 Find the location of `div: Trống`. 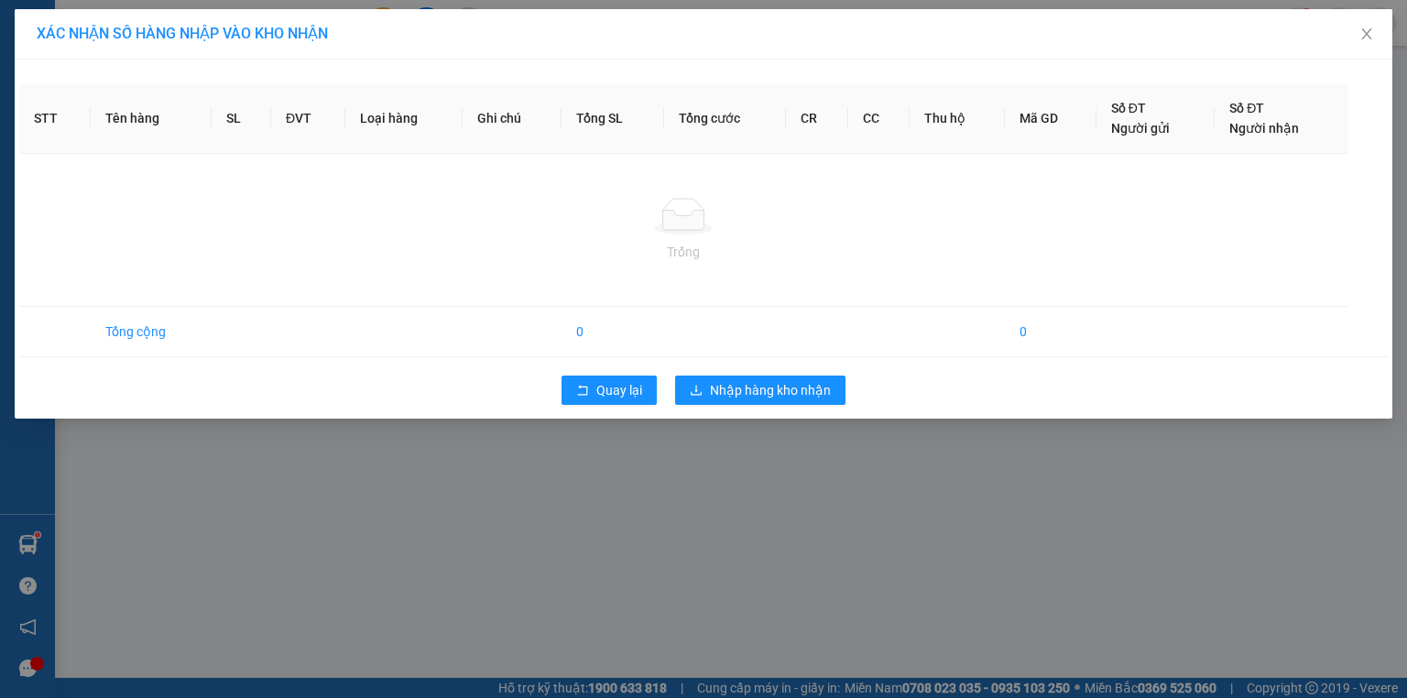

div: Trống is located at coordinates (683, 252).